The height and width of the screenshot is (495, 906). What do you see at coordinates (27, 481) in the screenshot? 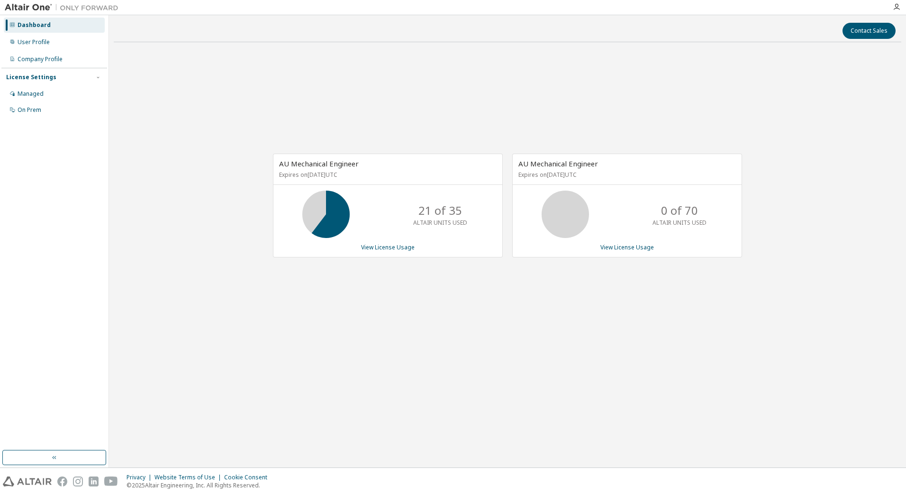
I see `img: altair_logo.svg` at bounding box center [27, 481].